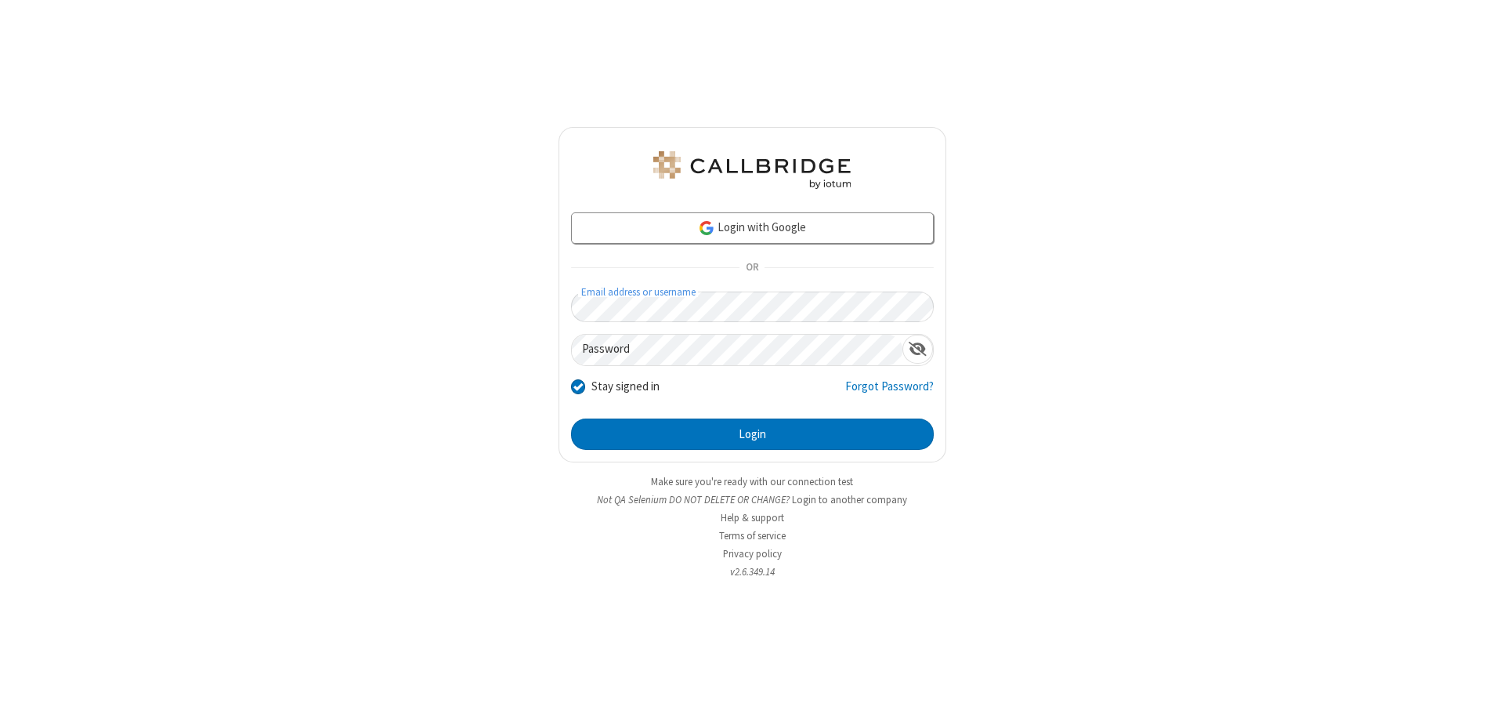 Image resolution: width=1504 pixels, height=718 pixels. I want to click on div: Show password, so click(917, 349).